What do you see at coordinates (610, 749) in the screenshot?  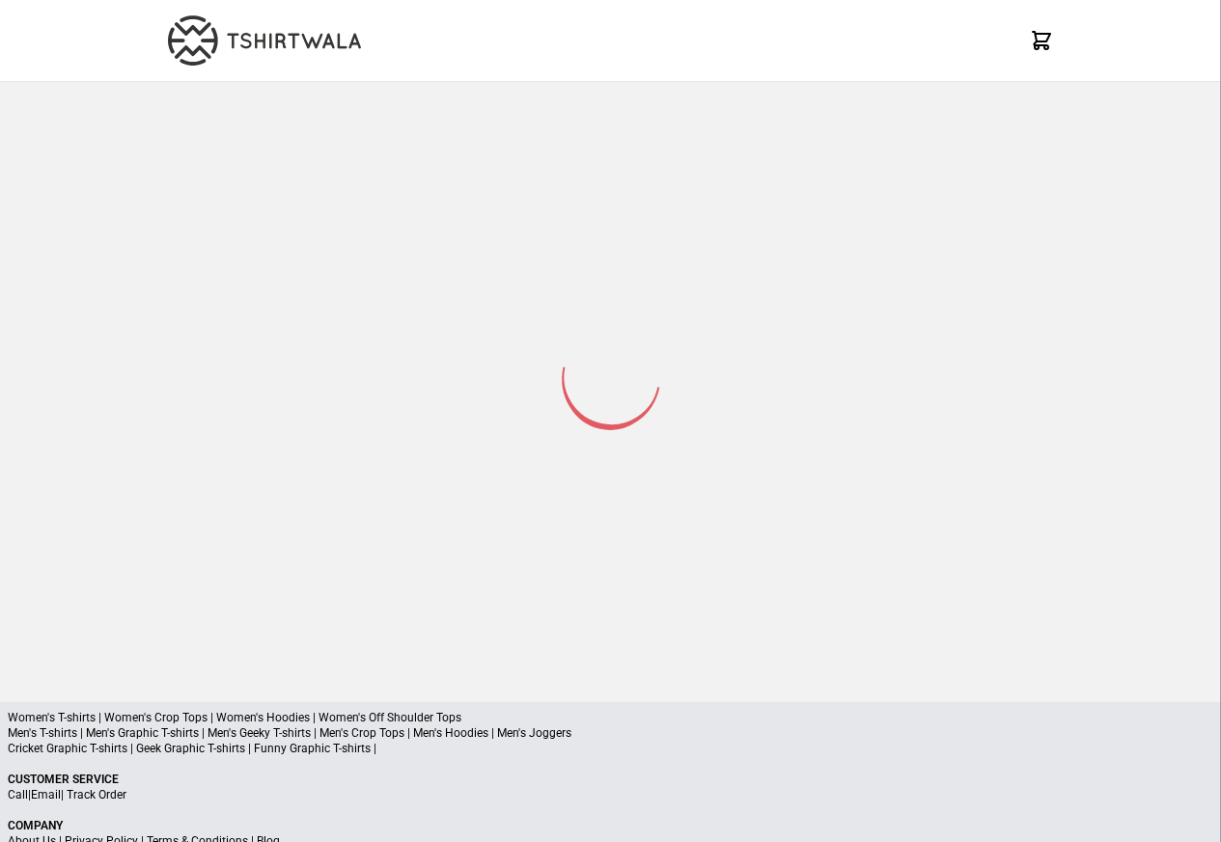 I see `p: Cricket Graphic T-shirts | Geek Graphic T-shirts | Funny Graphic T-shirts |` at bounding box center [610, 749].